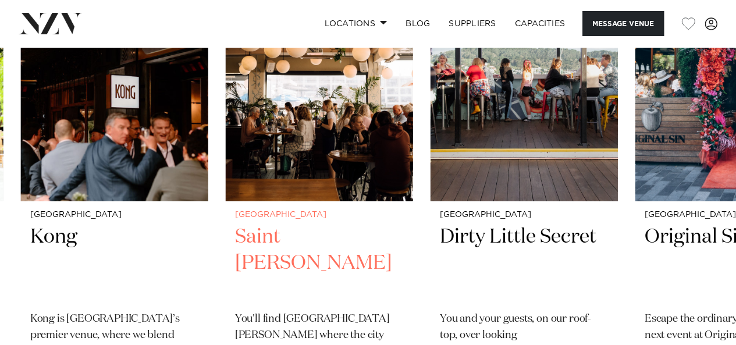 The height and width of the screenshot is (345, 736). I want to click on img: nzv-logo.png, so click(50, 23).